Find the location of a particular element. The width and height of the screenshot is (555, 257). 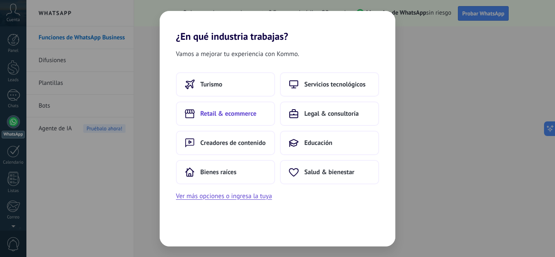

button: Salud & bienestar is located at coordinates (330, 172).